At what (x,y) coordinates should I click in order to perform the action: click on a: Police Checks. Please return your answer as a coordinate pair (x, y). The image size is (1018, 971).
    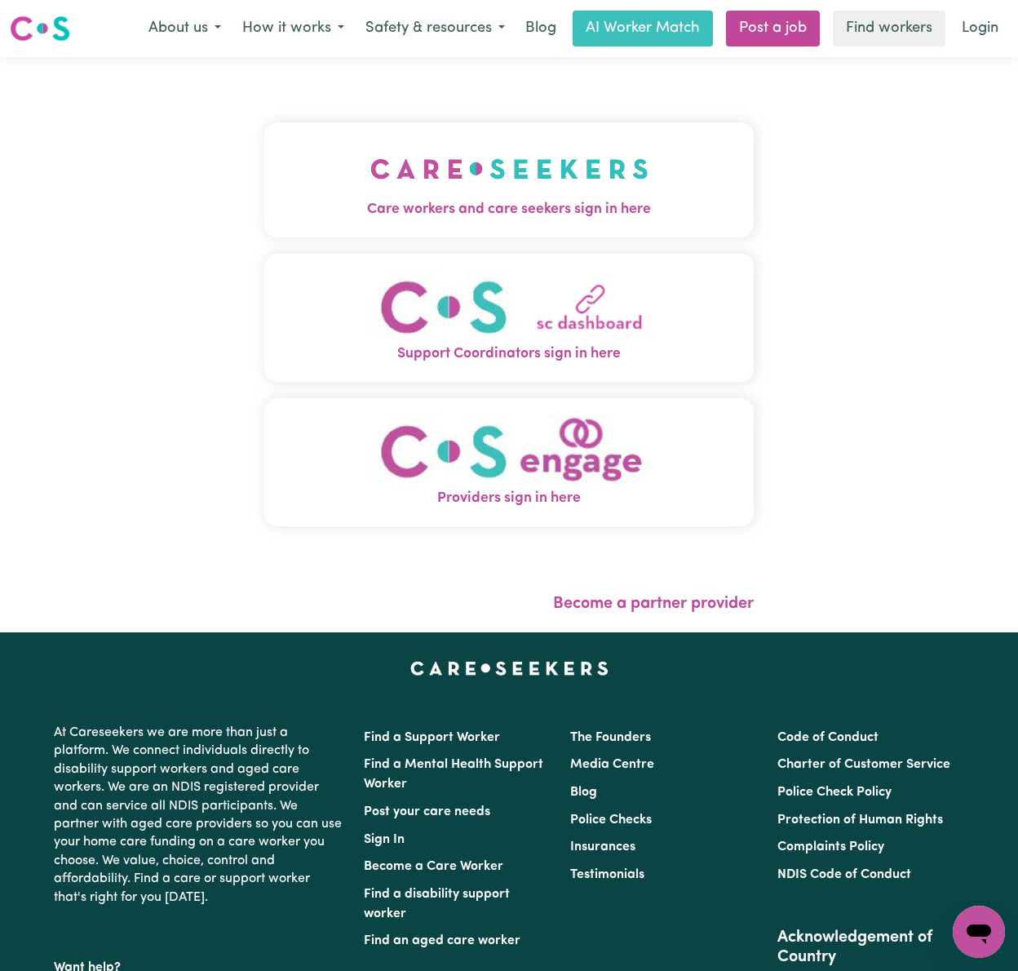
    Looking at the image, I should click on (611, 820).